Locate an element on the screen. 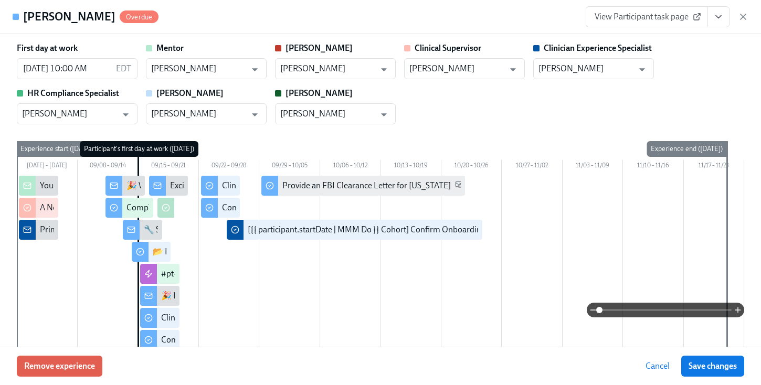 This screenshot has width=761, height=385. div: 09/15 – 09/21 is located at coordinates (169, 167).